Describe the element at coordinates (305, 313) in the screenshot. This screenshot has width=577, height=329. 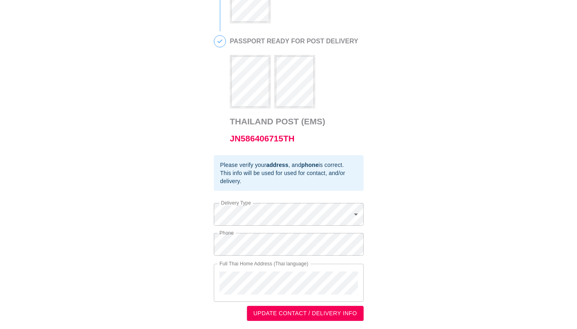
I see `span: UPDATE CONTACT / DELIVERY INFO` at that location.